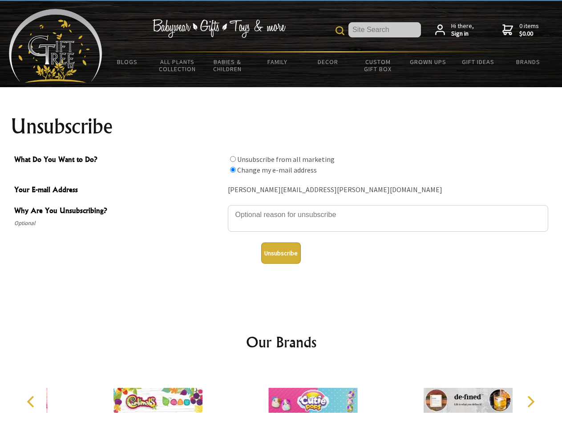 The width and height of the screenshot is (562, 427). Describe the element at coordinates (455, 30) in the screenshot. I see `a: Hi there,Sign in` at that location.